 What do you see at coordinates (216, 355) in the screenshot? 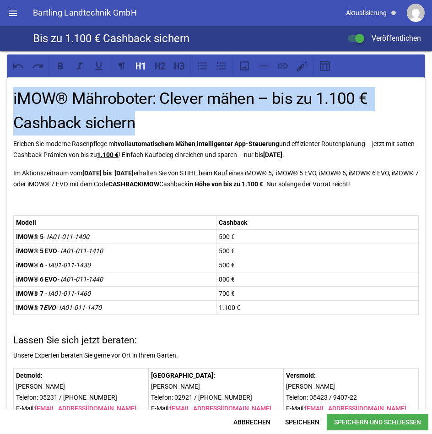
I see `p: Unsere Experten beraten Sie gerne vor Ort in Ihrem Garten.` at bounding box center [216, 355].